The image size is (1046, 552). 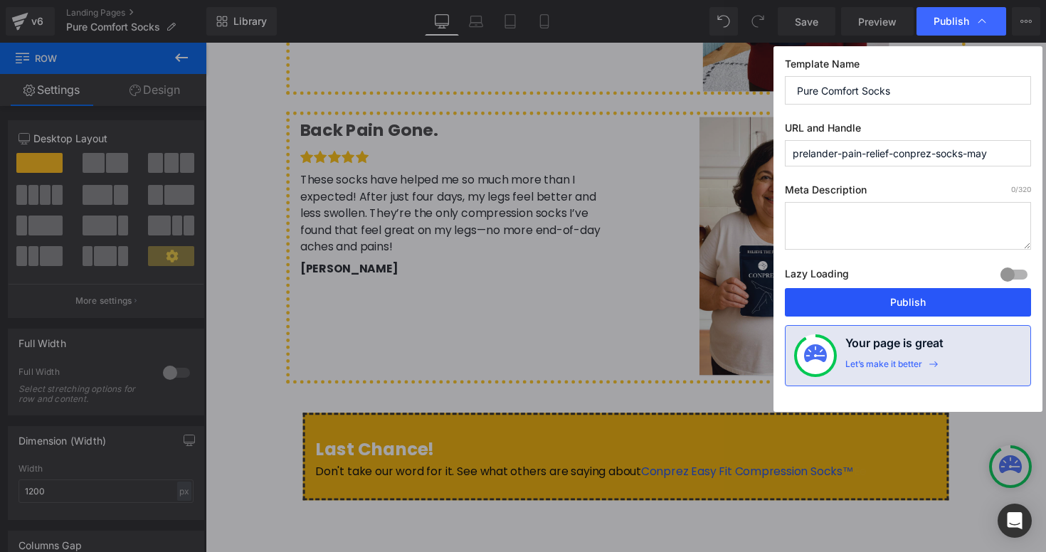 What do you see at coordinates (279, 439) in the screenshot?
I see `span: Don't take our word for it. See what others are saying about` at bounding box center [279, 439].